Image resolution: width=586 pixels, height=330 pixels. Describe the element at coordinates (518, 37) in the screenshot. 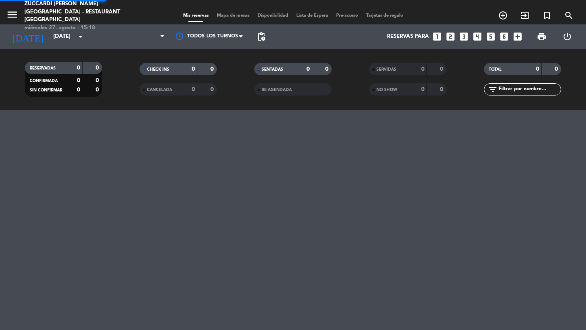

I see `i: add_box` at that location.